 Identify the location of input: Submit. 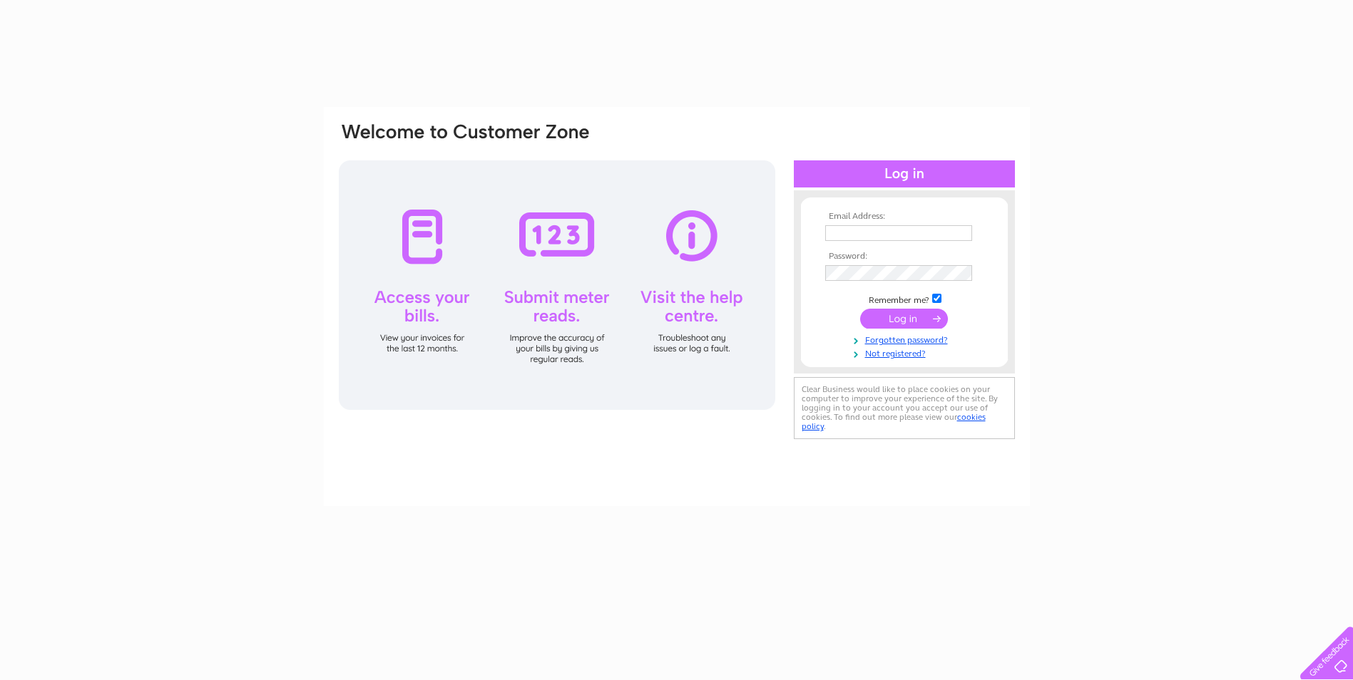
(903, 319).